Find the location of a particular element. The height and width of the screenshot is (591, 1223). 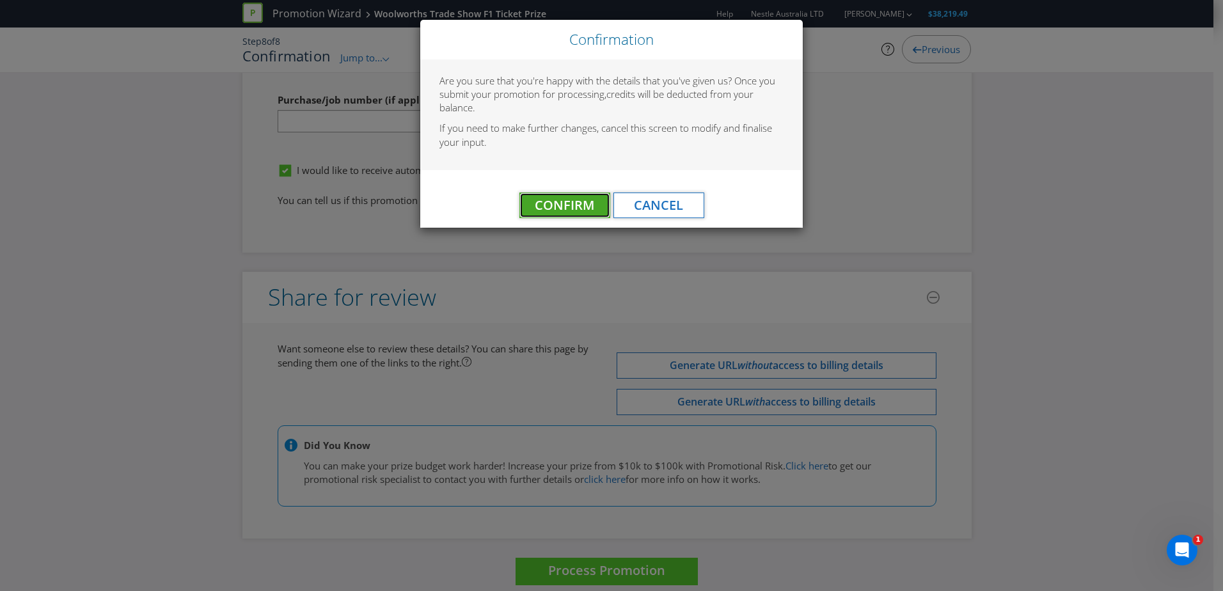

button: Cancel is located at coordinates (659, 205).